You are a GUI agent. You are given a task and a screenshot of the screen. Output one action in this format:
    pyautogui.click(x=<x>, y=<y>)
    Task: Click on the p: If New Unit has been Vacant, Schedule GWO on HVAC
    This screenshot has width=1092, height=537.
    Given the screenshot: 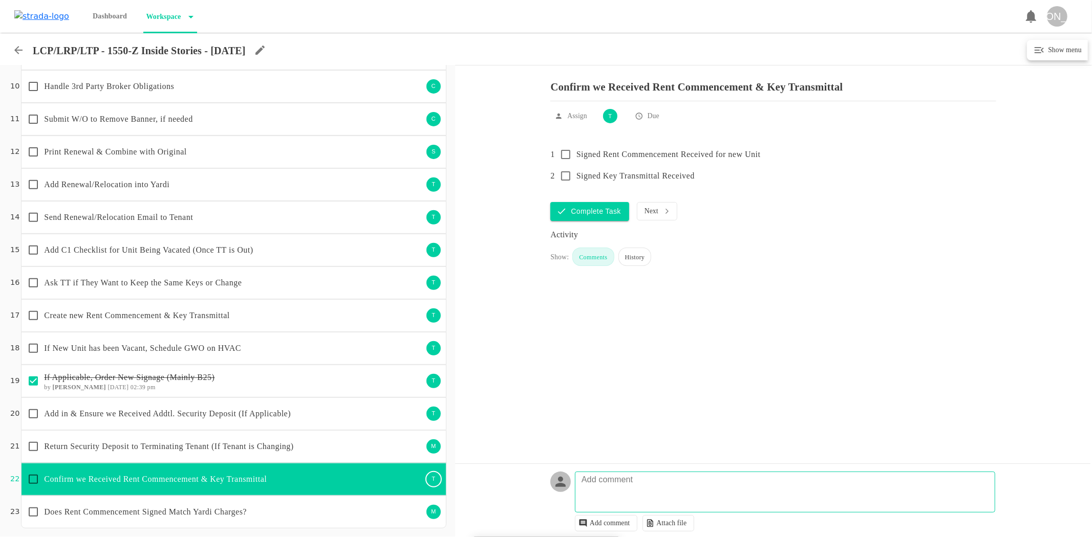 What is the action you would take?
    pyautogui.click(x=233, y=349)
    